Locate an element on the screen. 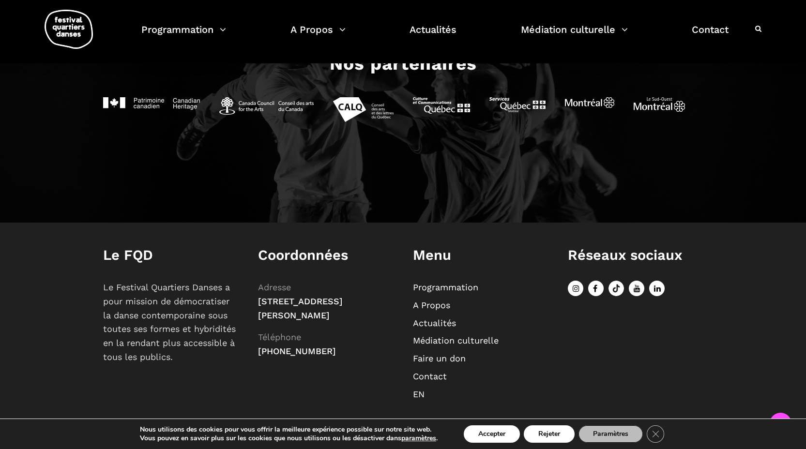 The width and height of the screenshot is (806, 449). button: paramètres is located at coordinates (419, 439).